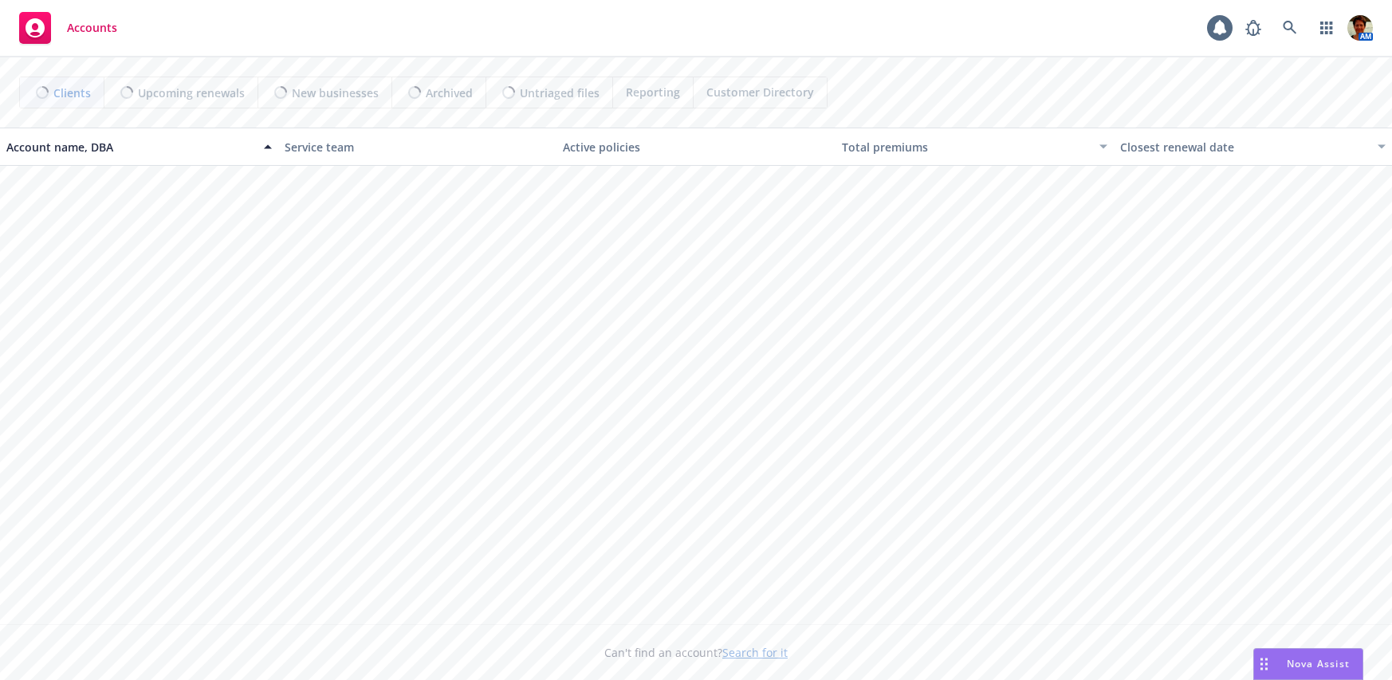 Image resolution: width=1392 pixels, height=680 pixels. Describe the element at coordinates (1308, 664) in the screenshot. I see `button: Nova Assist` at that location.